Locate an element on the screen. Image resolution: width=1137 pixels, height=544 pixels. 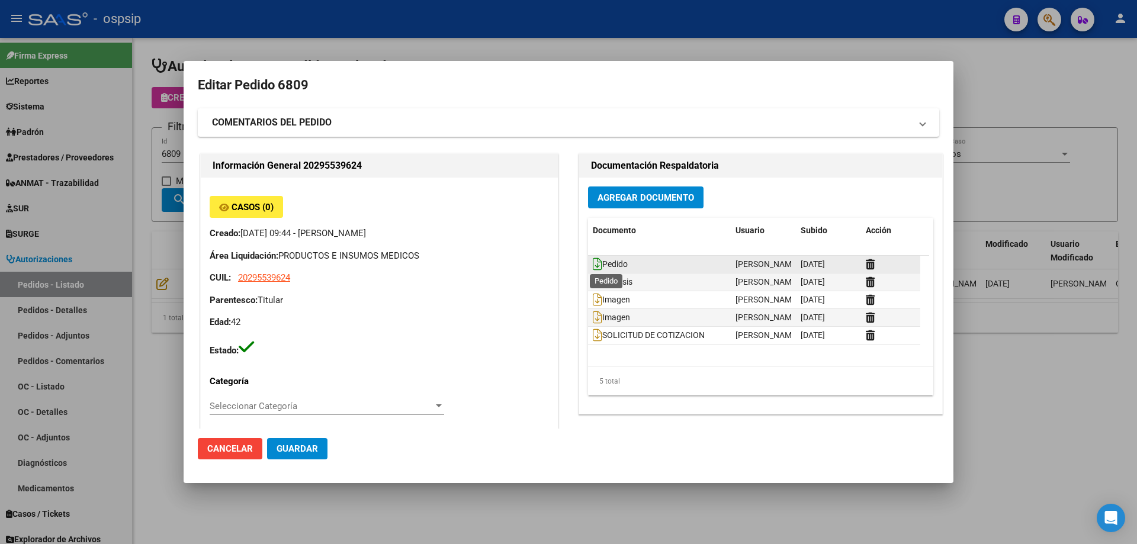
strong: Parentesco: is located at coordinates (233, 300).